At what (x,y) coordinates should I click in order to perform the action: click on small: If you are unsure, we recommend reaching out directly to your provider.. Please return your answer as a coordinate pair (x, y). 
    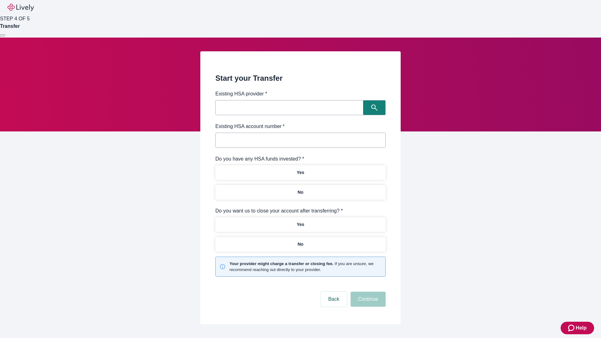
    Looking at the image, I should click on (306, 267).